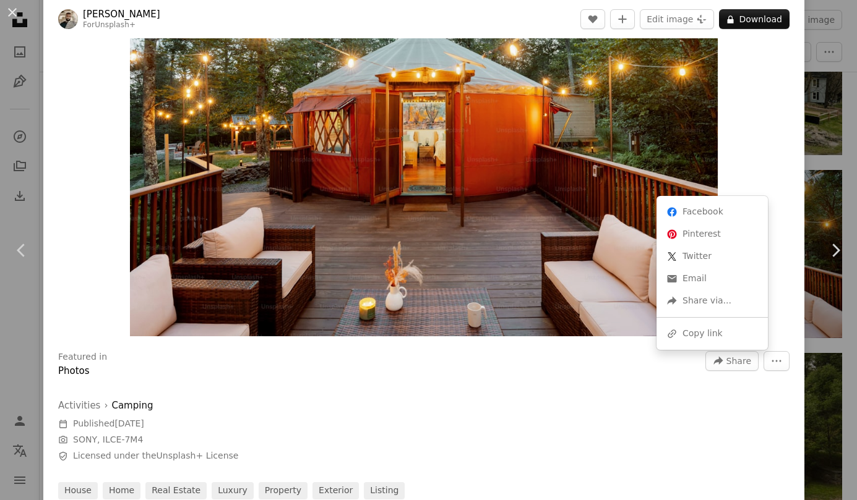 The width and height of the screenshot is (857, 500). I want to click on span: Share, so click(739, 361).